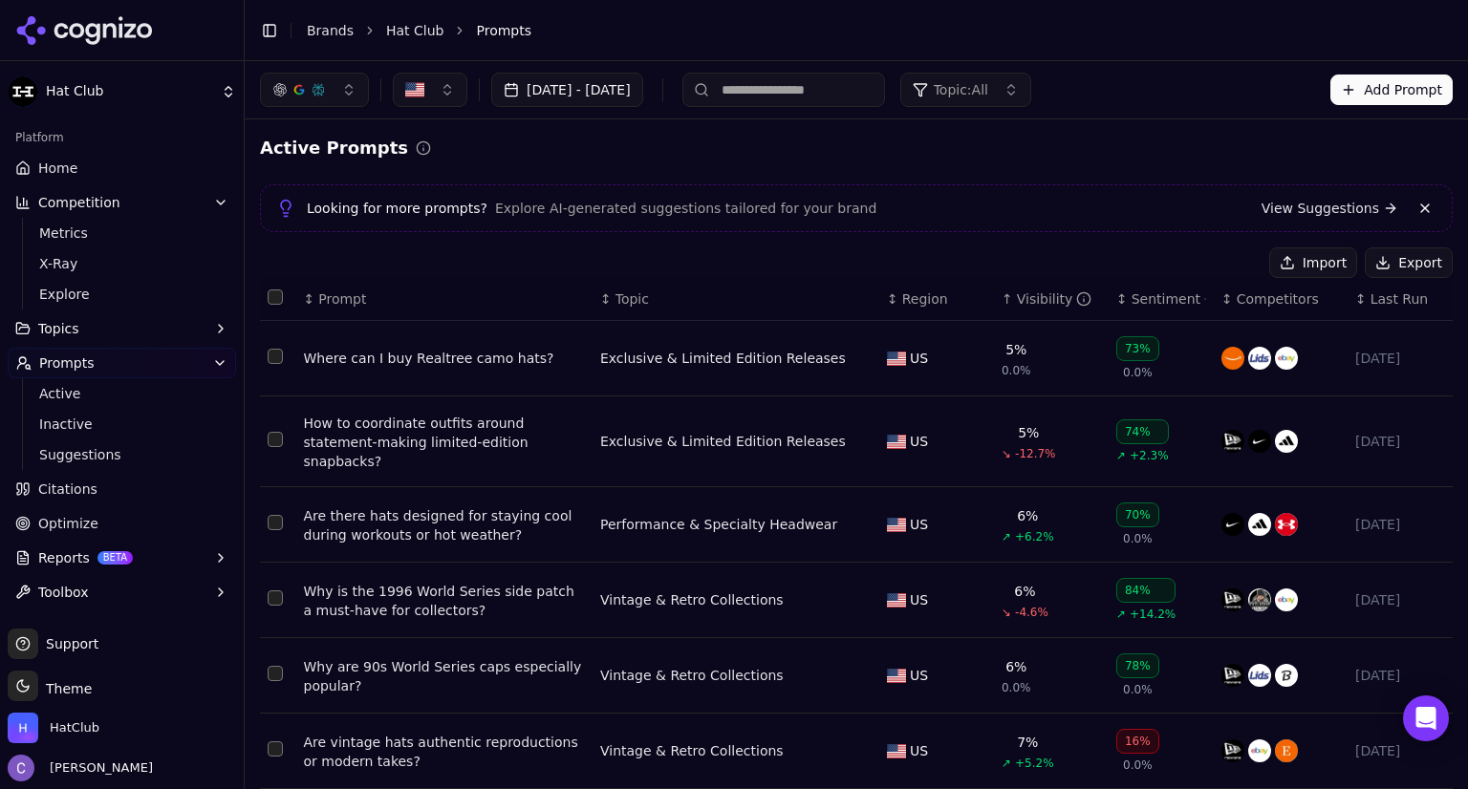  What do you see at coordinates (444, 442) in the screenshot?
I see `a: How to coordinate outfits around statement-making limited-edition snapbacks?` at bounding box center [444, 442].